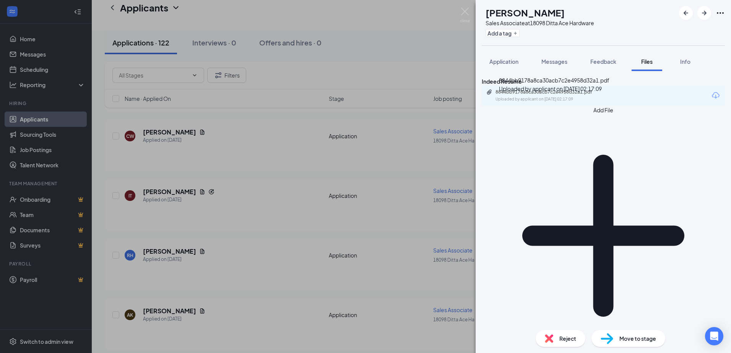 The image size is (731, 353). What do you see at coordinates (568, 339) in the screenshot?
I see `span: Reject` at bounding box center [568, 339].